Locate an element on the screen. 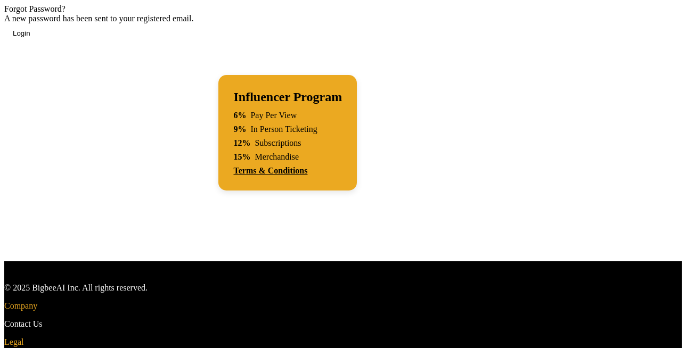  p: Company is located at coordinates (343, 306).